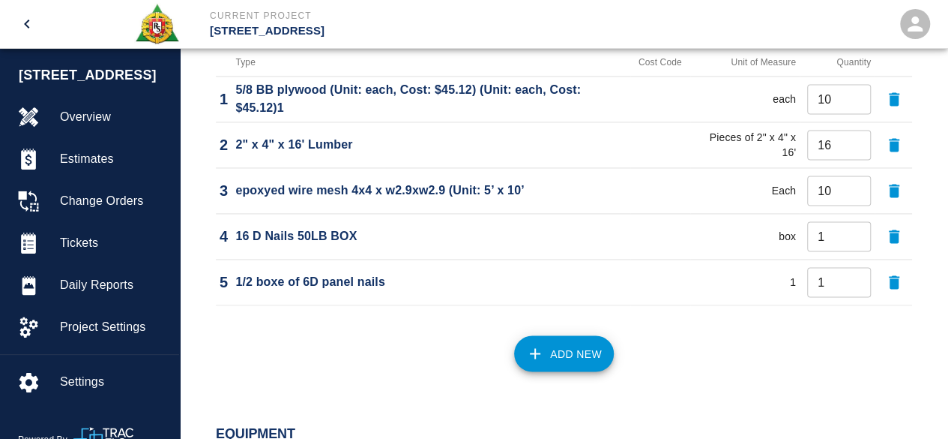 This screenshot has width=948, height=439. Describe the element at coordinates (113, 327) in the screenshot. I see `span: Project Settings` at that location.